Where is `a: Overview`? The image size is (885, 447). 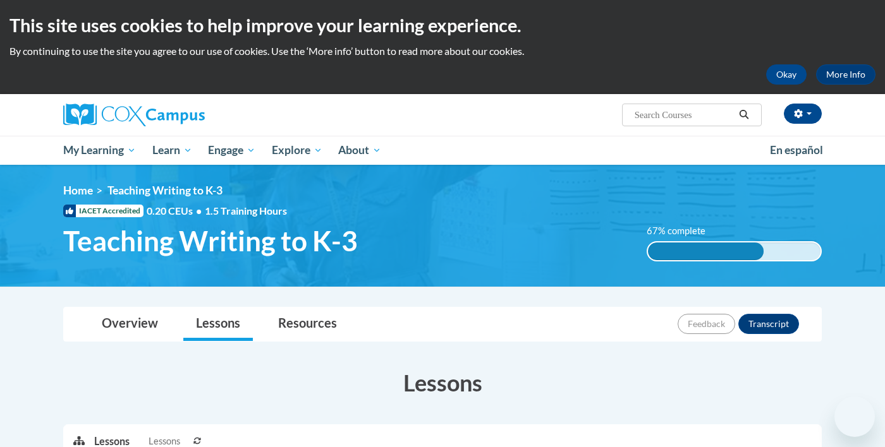 a: Overview is located at coordinates (130, 324).